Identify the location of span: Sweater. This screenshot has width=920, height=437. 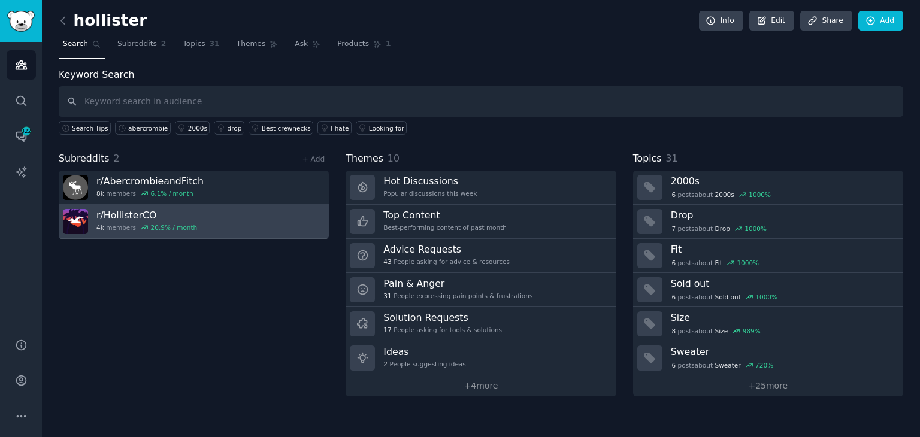
(728, 365).